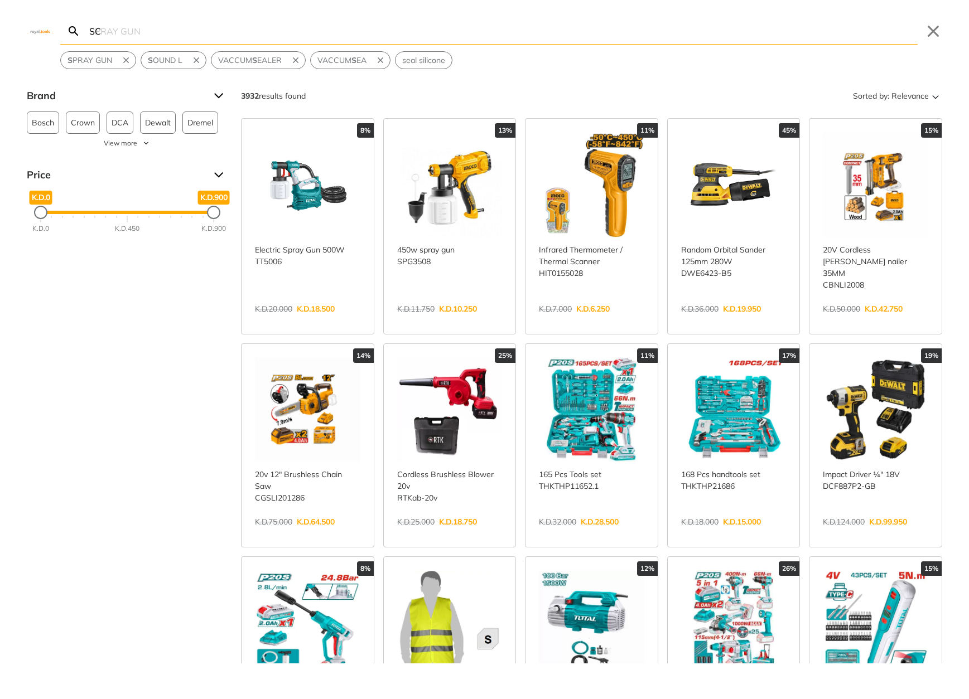 The width and height of the screenshot is (969, 699). What do you see at coordinates (98, 60) in the screenshot?
I see `div: Suggestion: SPRAY GUN` at bounding box center [98, 60].